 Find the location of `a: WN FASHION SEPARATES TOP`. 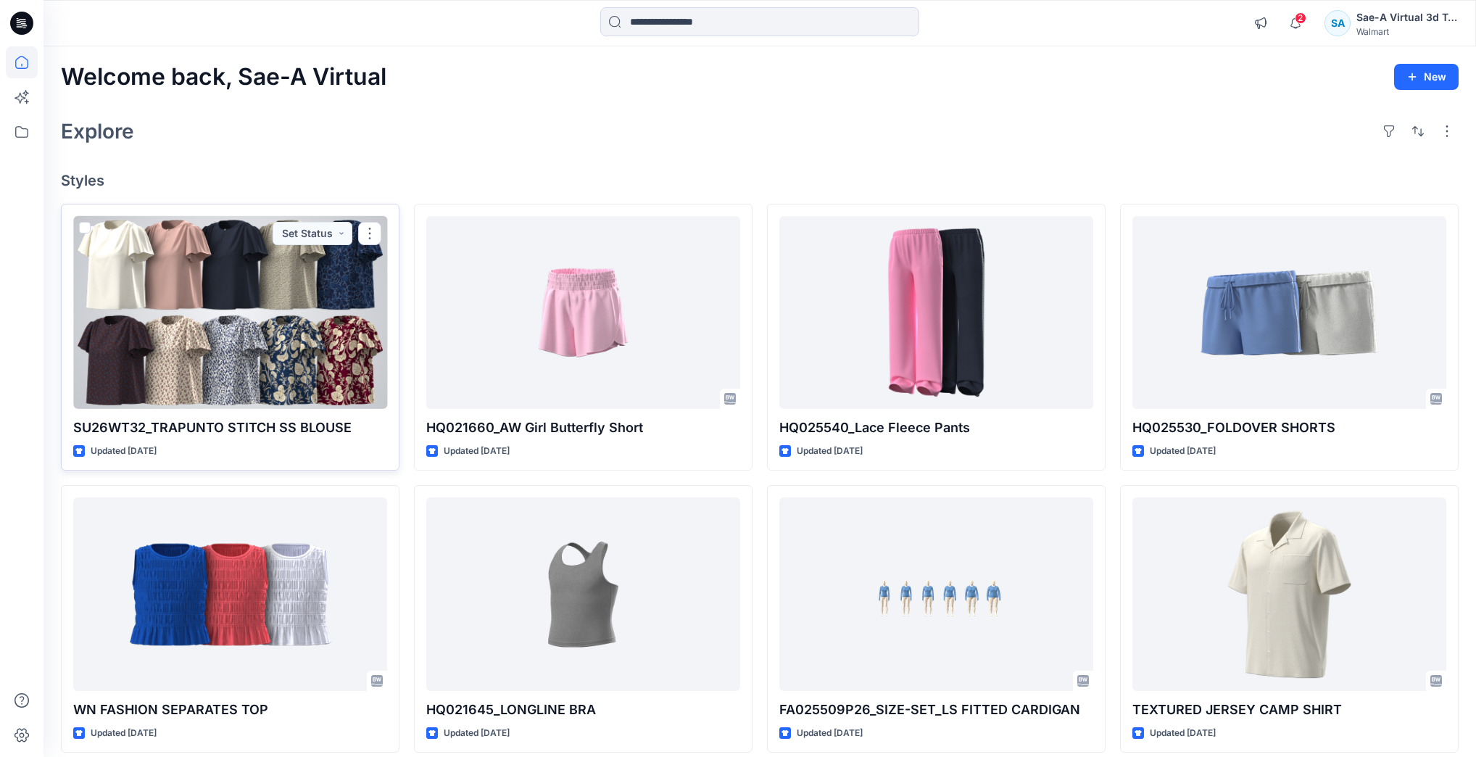

a: WN FASHION SEPARATES TOP is located at coordinates (230, 594).